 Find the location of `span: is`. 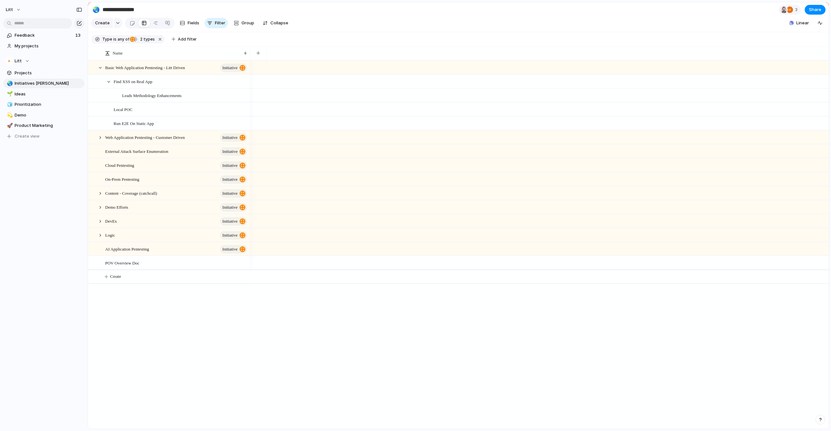

span: is is located at coordinates (115, 39).